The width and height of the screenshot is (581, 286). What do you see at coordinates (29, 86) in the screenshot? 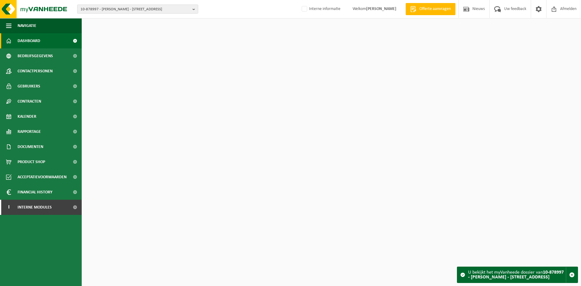
I see `span: Gebruikers` at bounding box center [29, 86].